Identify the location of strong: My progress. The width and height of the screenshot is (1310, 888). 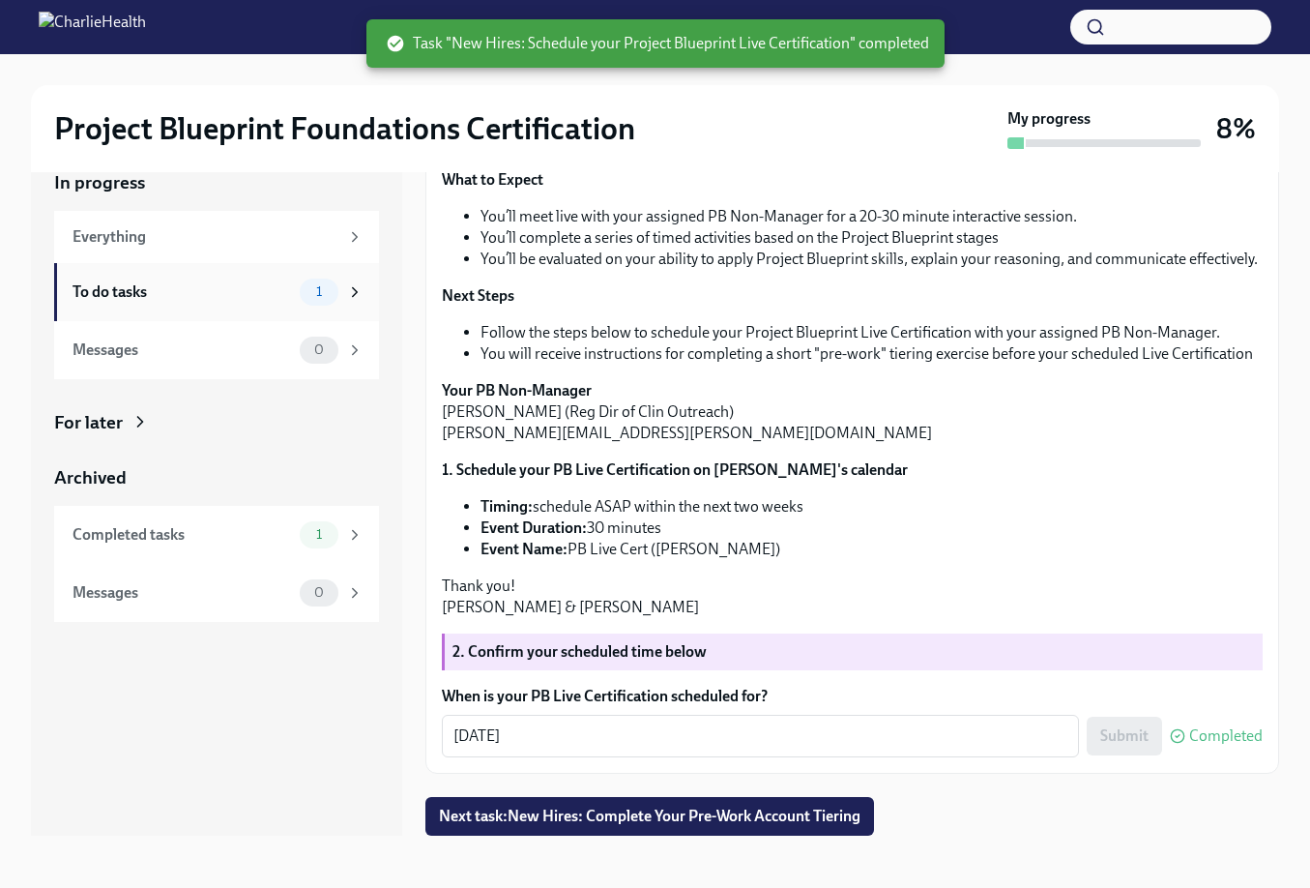
(1049, 119).